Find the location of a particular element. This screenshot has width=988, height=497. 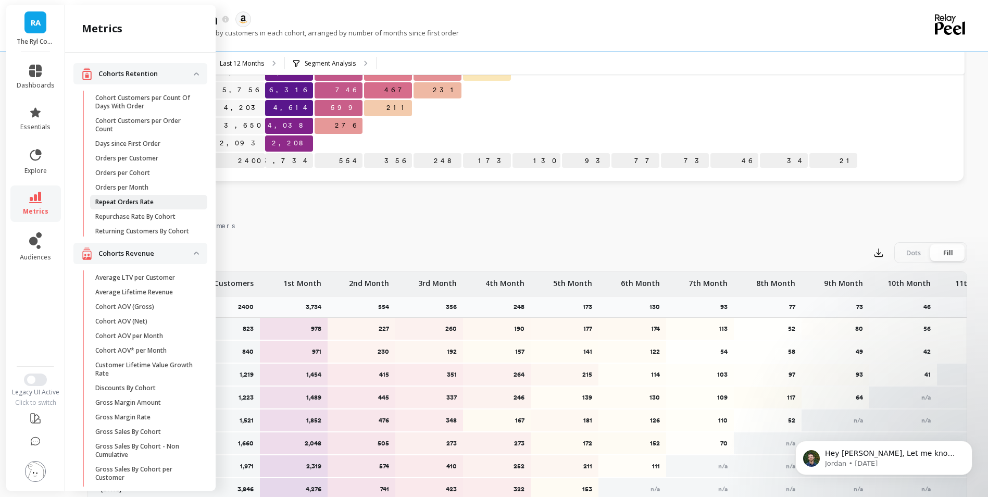

p: 173 is located at coordinates (591, 307).